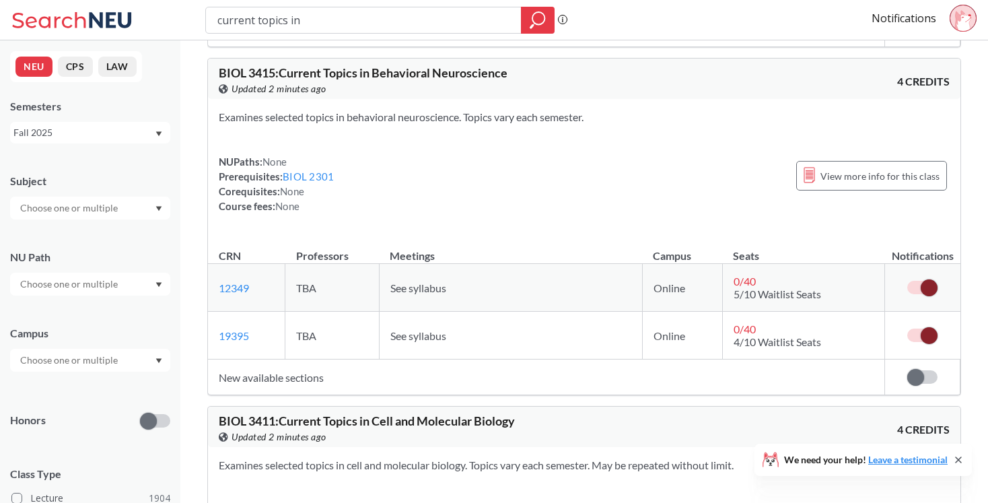 The image size is (988, 503). Describe the element at coordinates (90, 181) in the screenshot. I see `div: Subject` at that location.